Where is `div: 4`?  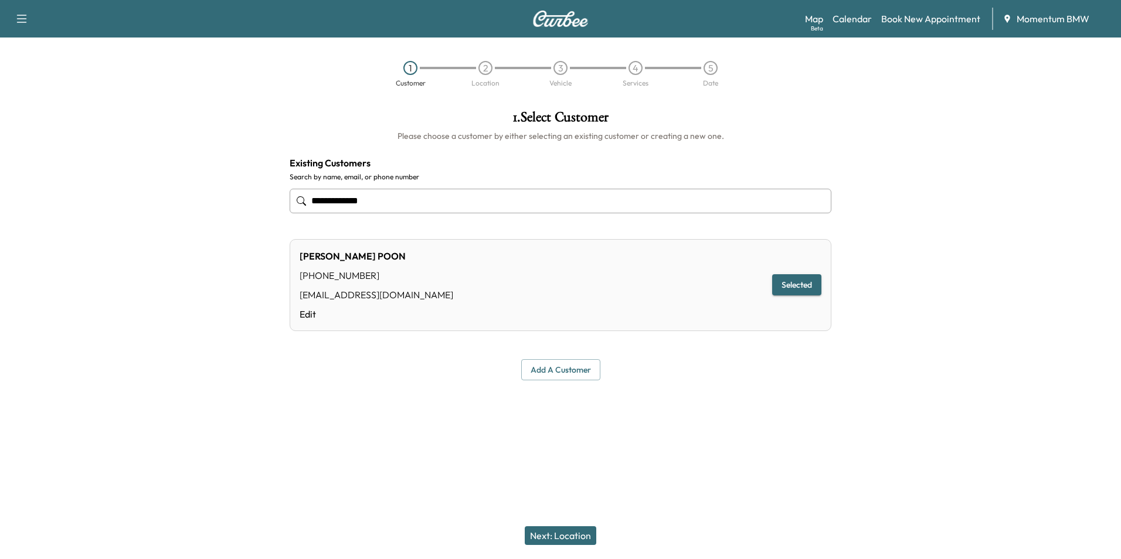 div: 4 is located at coordinates (635, 68).